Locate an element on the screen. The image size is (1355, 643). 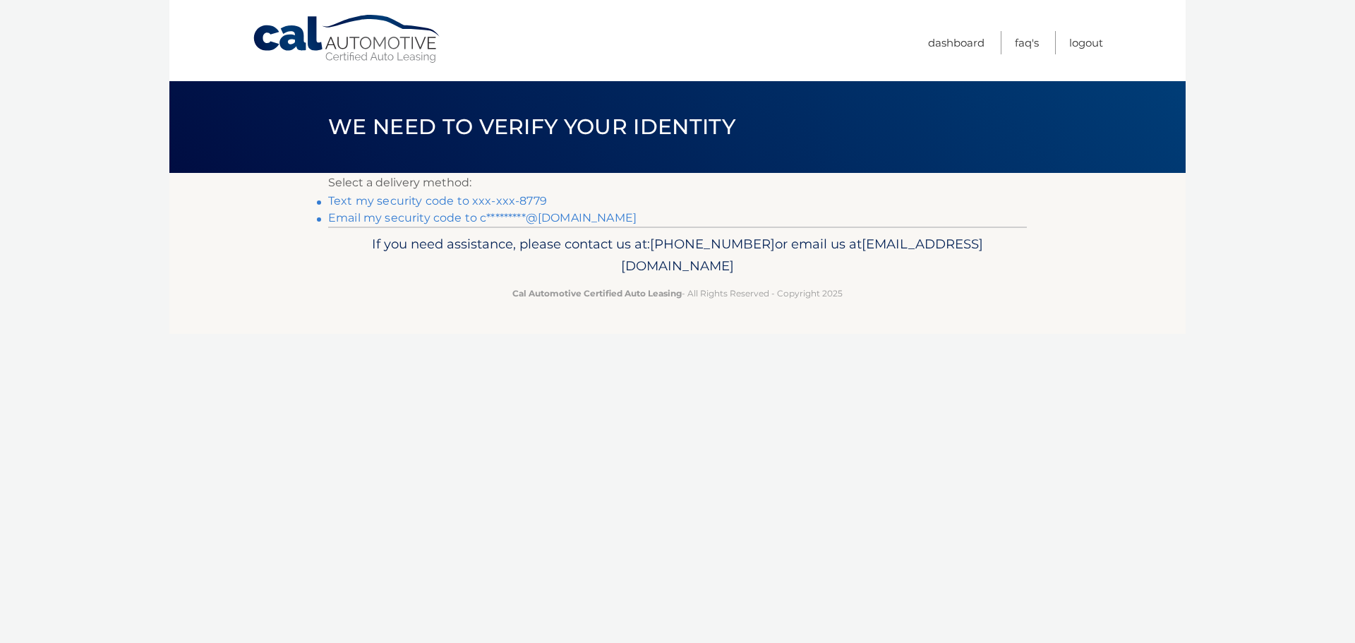
p: Select a delivery method: is located at coordinates (678, 183).